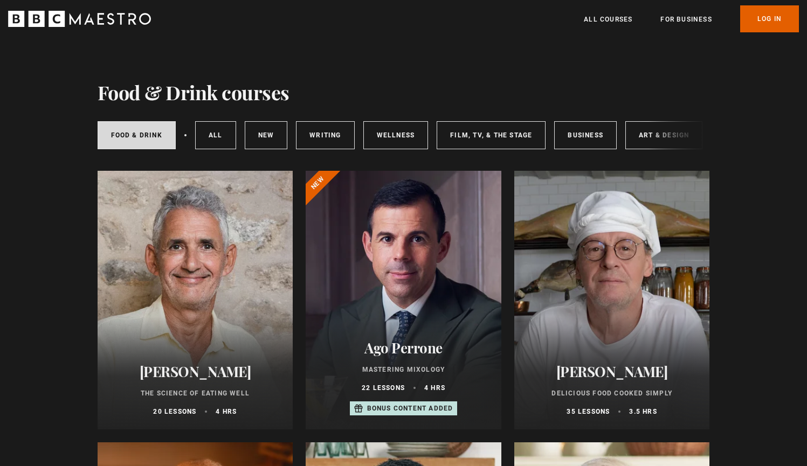 This screenshot has height=466, width=807. Describe the element at coordinates (664, 135) in the screenshot. I see `a: Art & Design` at that location.